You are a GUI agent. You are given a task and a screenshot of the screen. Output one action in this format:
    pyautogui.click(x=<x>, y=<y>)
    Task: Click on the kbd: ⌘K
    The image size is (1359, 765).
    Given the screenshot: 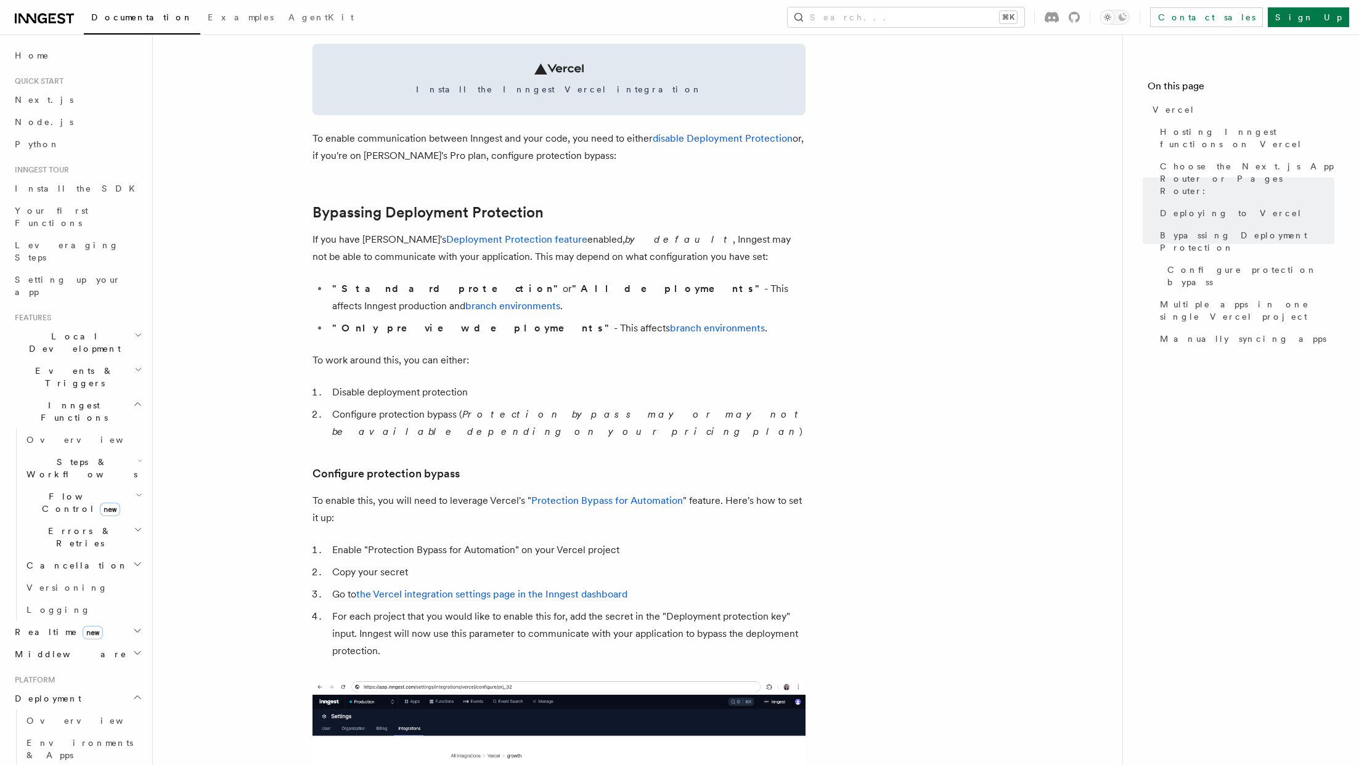 What is the action you would take?
    pyautogui.click(x=1008, y=17)
    